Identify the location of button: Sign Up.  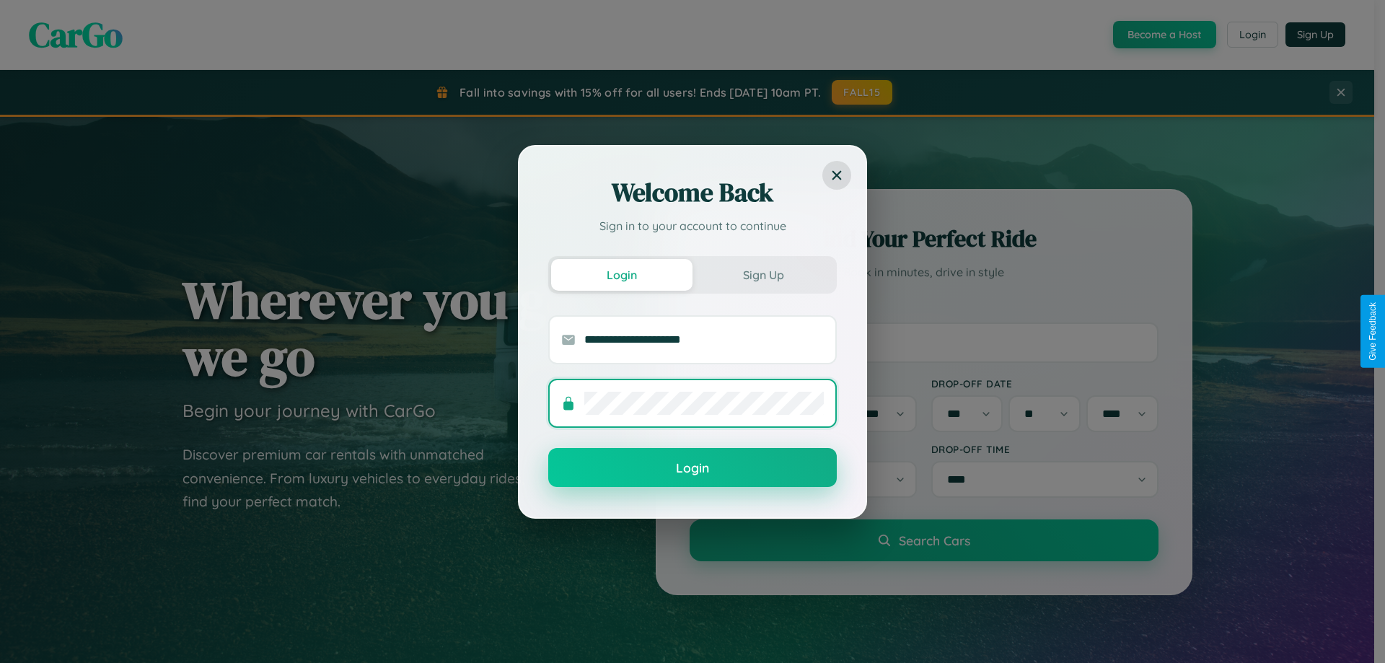
(763, 275).